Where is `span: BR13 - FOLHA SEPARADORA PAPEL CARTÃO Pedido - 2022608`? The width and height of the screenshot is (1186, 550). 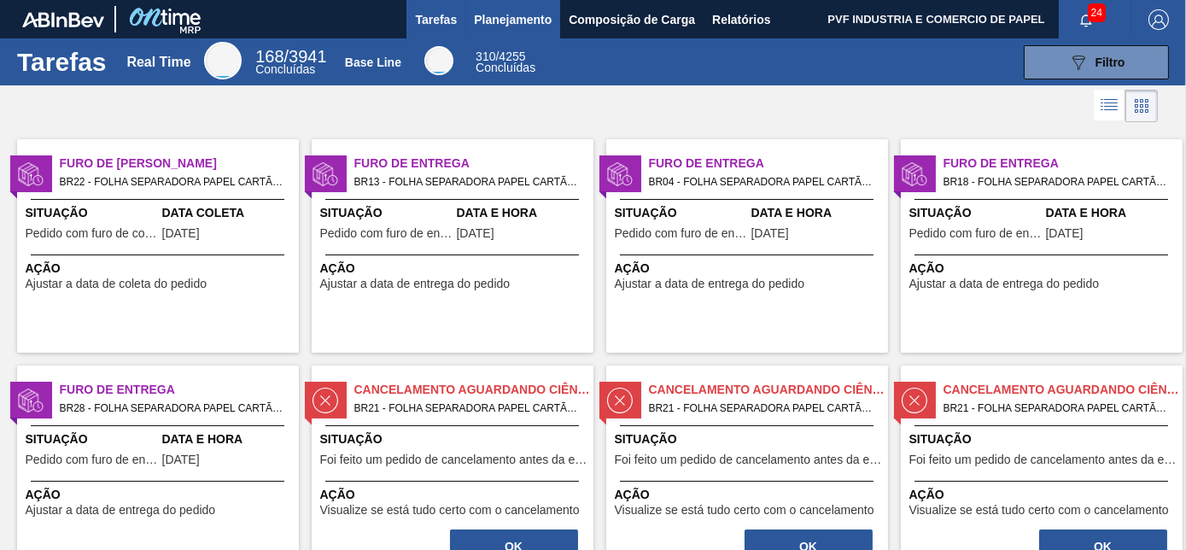
span: BR13 - FOLHA SEPARADORA PAPEL CARTÃO Pedido - 2022608 is located at coordinates (467, 182).